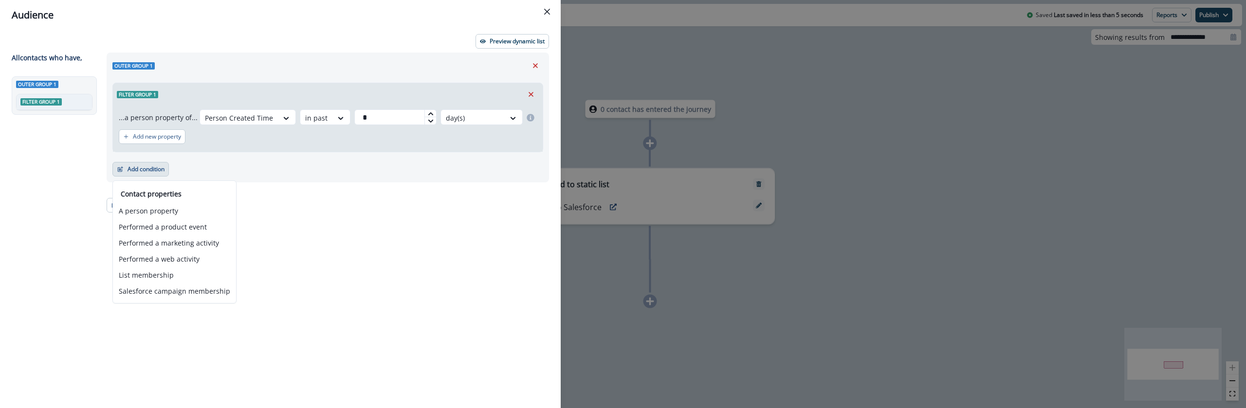 This screenshot has width=1246, height=408. What do you see at coordinates (152, 137) in the screenshot?
I see `button: Add new property` at bounding box center [152, 137].